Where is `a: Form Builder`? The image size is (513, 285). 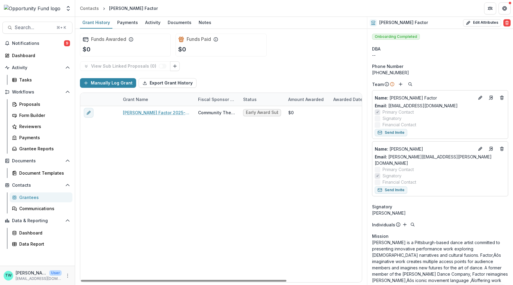 a: Form Builder is located at coordinates (41, 115).